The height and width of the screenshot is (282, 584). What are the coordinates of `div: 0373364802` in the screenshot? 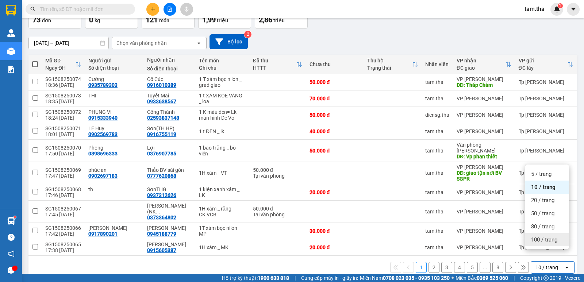 It's located at (162, 218).